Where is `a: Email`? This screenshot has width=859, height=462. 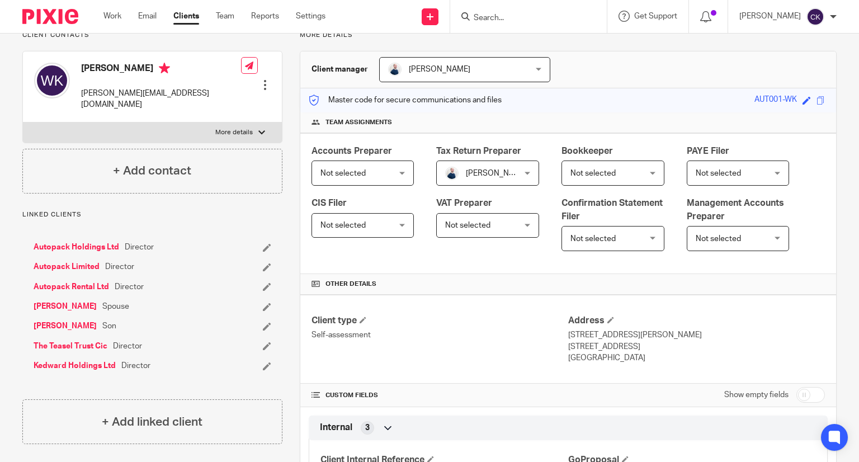
a: Email is located at coordinates (147, 16).